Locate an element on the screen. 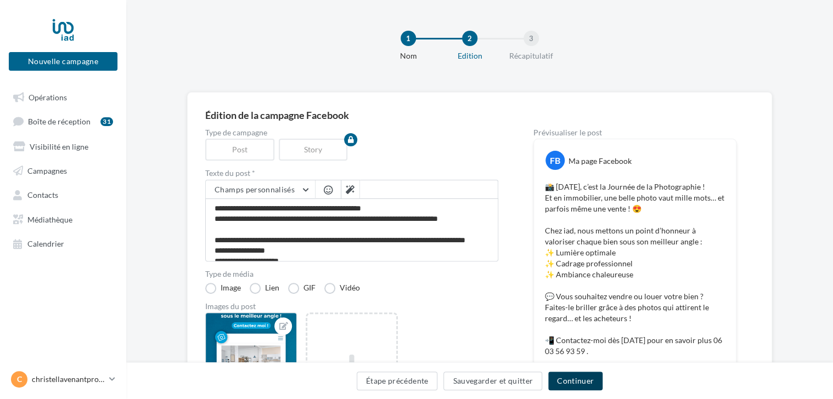 The height and width of the screenshot is (399, 833). div: Images du post is located at coordinates (352, 307).